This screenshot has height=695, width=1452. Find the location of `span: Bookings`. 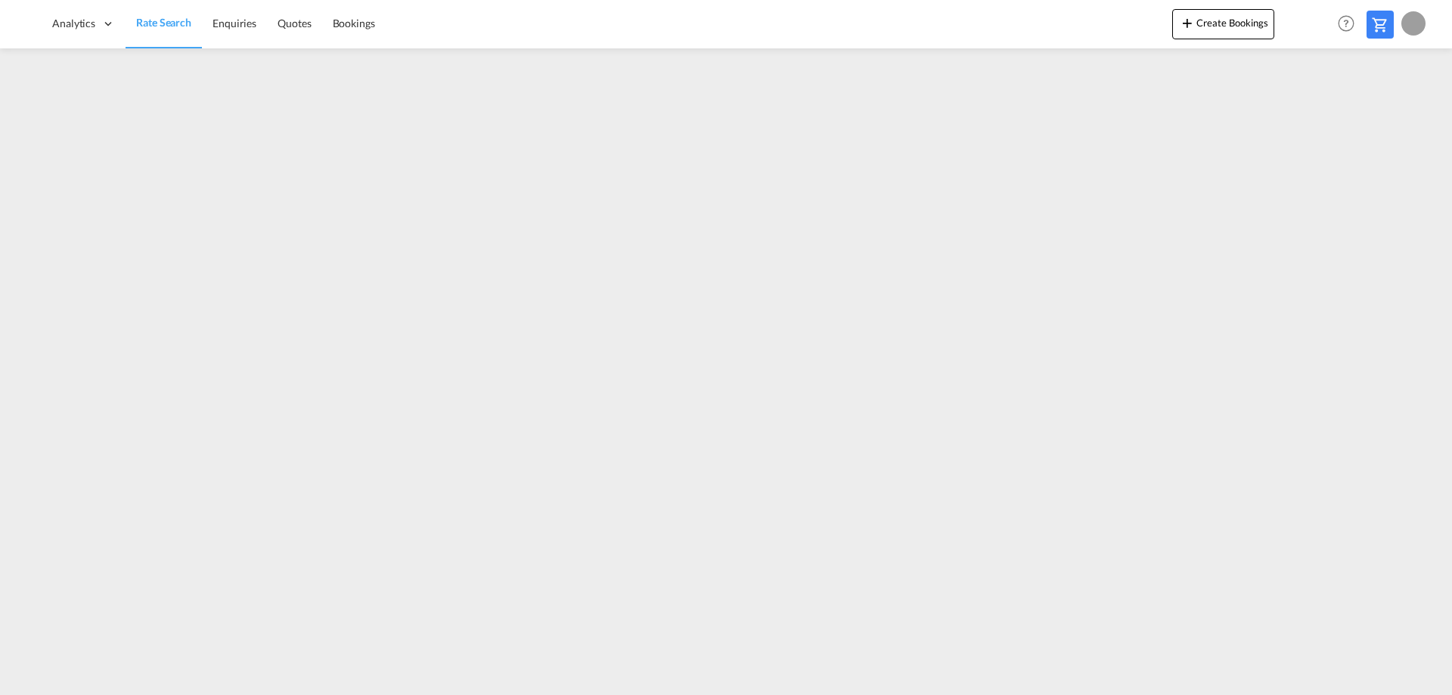

span: Bookings is located at coordinates (354, 23).